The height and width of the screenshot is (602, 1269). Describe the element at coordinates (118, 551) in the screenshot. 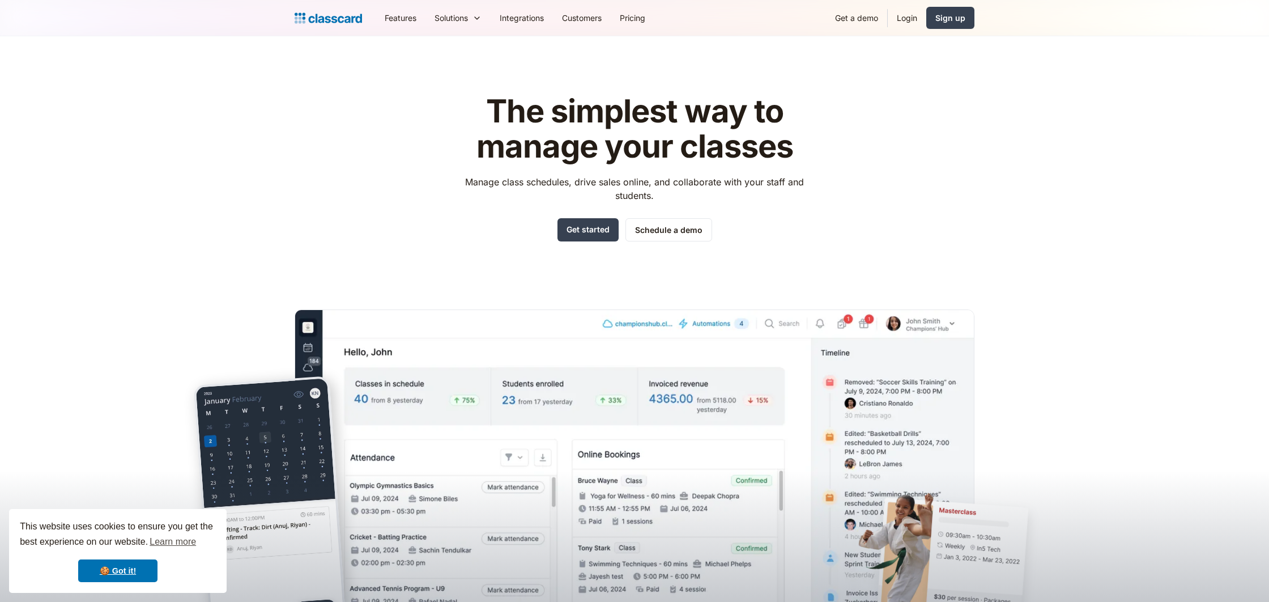

I see `div: cookieconsent` at that location.